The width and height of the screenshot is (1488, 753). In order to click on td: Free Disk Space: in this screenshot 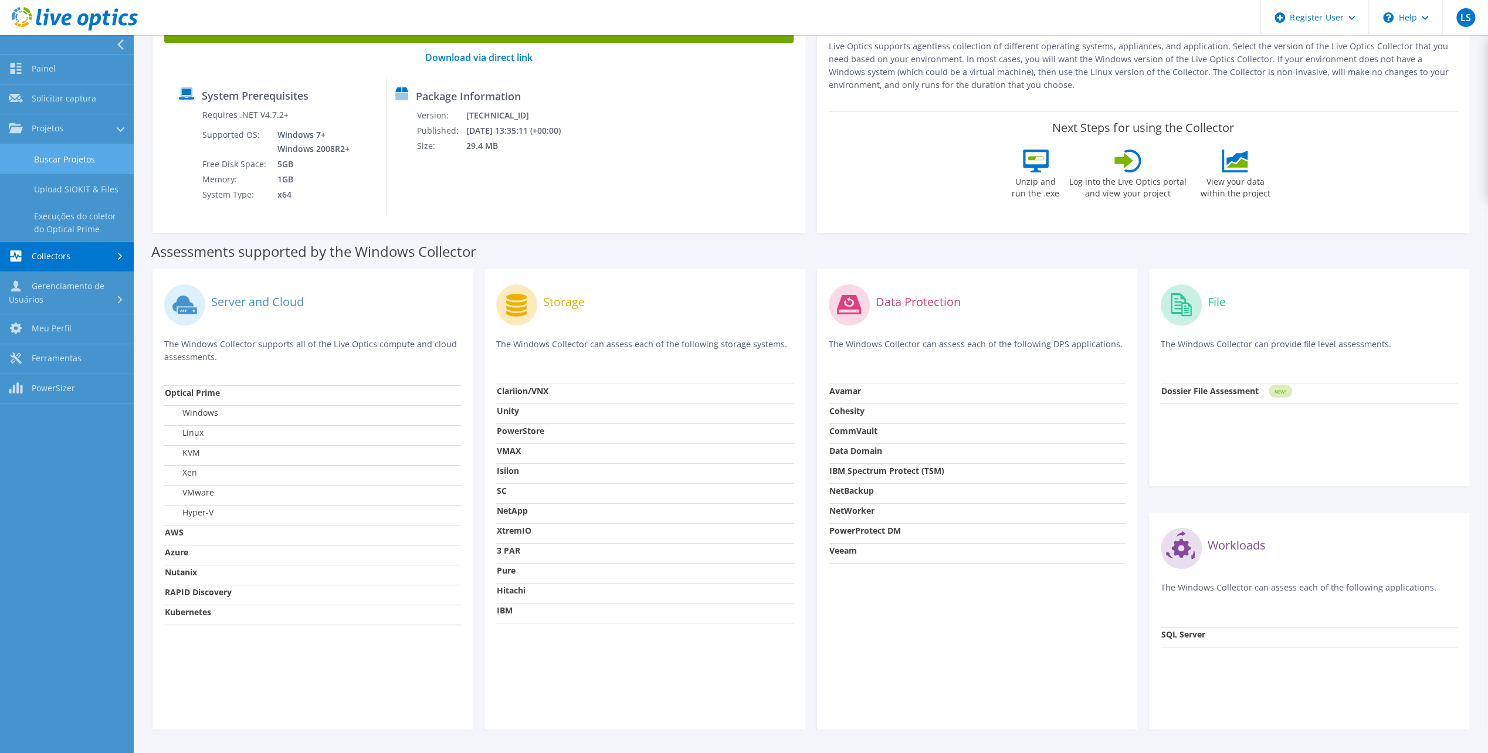, I will do `click(235, 164)`.